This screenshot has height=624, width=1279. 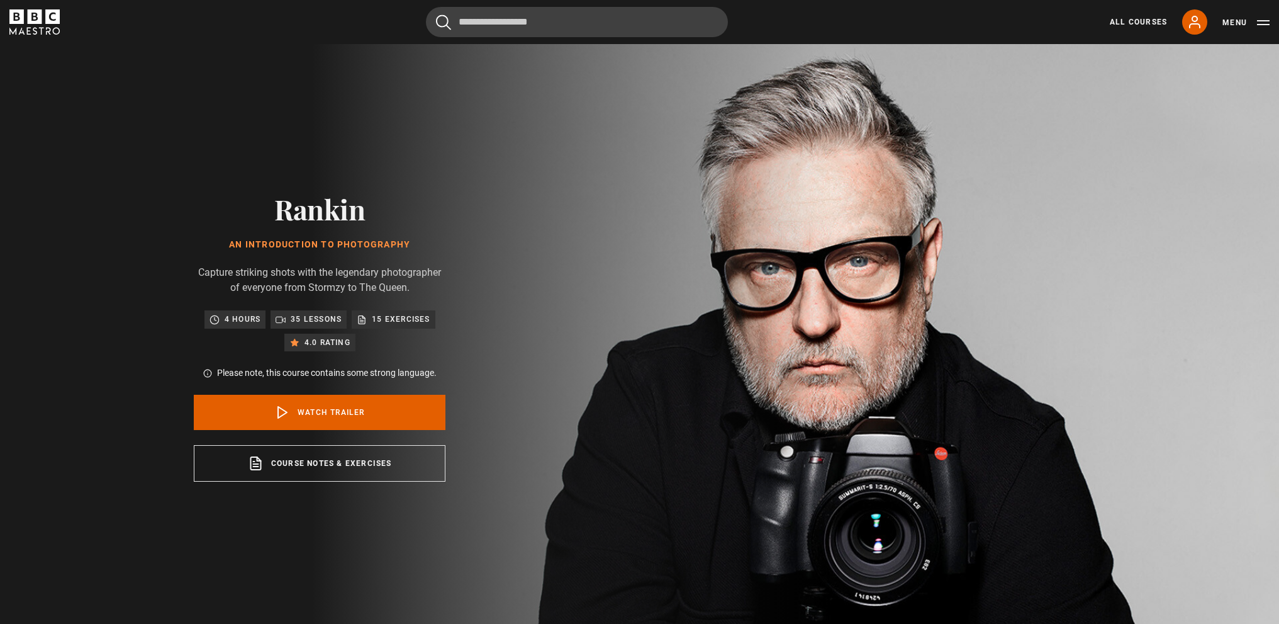 What do you see at coordinates (35, 22) in the screenshot?
I see `a: BBC Maestro` at bounding box center [35, 22].